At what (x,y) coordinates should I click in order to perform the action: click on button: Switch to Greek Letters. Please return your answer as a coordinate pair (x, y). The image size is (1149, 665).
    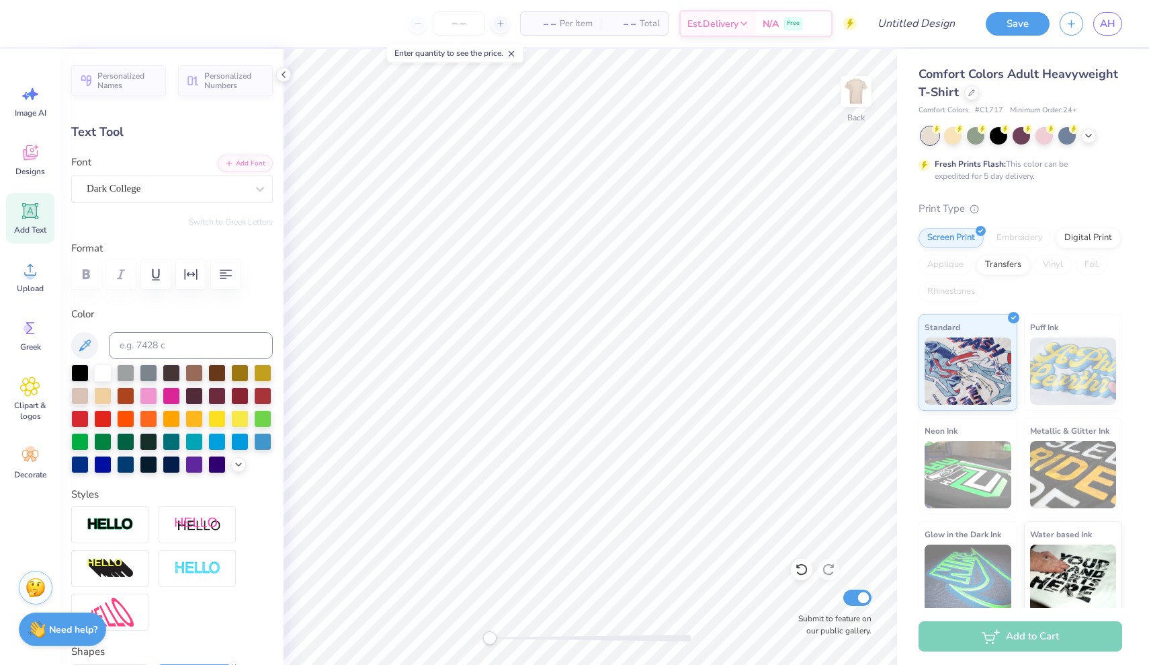
    Looking at the image, I should click on (230, 222).